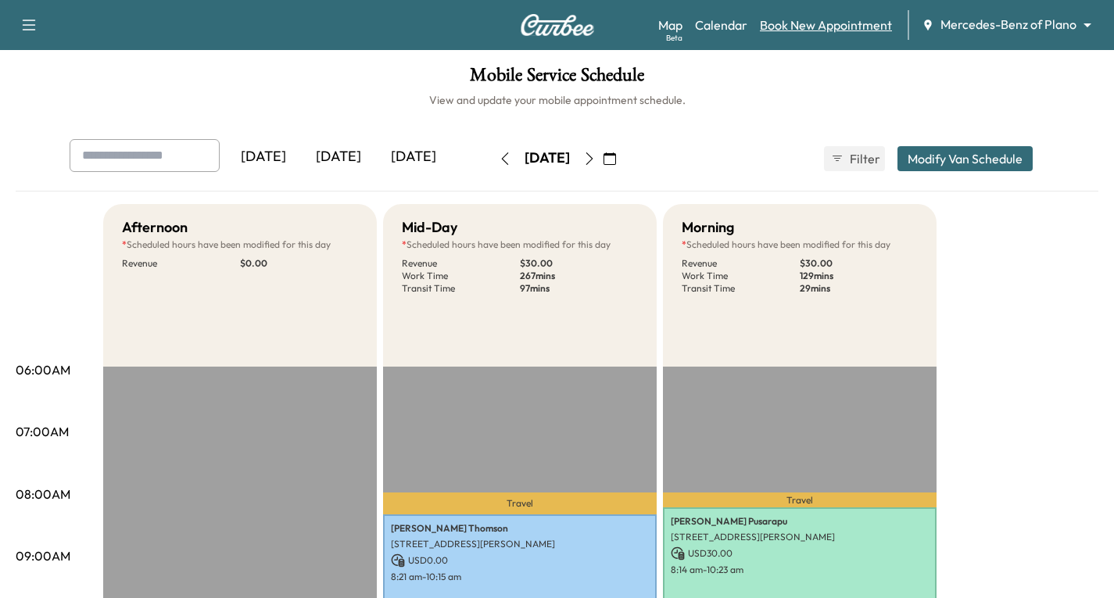  I want to click on a: Calendar, so click(721, 25).